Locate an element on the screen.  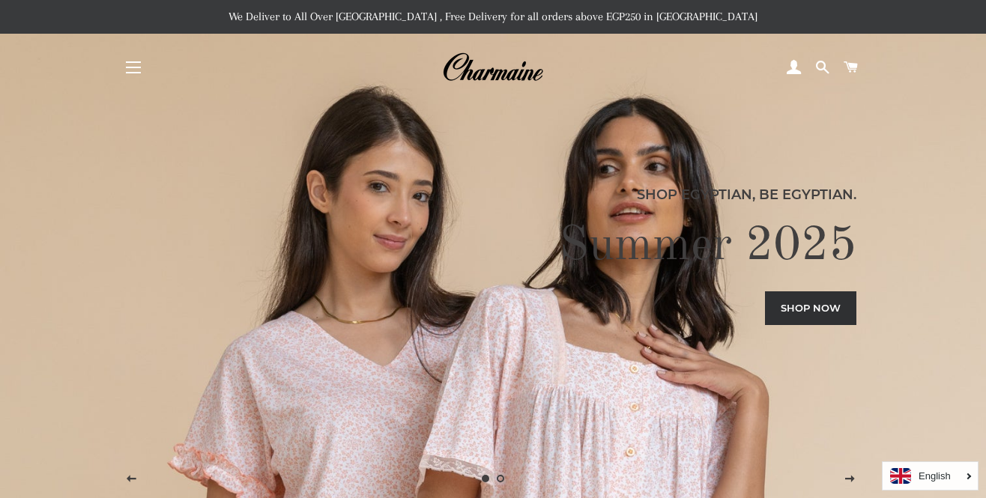
a: Slide 1, current is located at coordinates (486, 479).